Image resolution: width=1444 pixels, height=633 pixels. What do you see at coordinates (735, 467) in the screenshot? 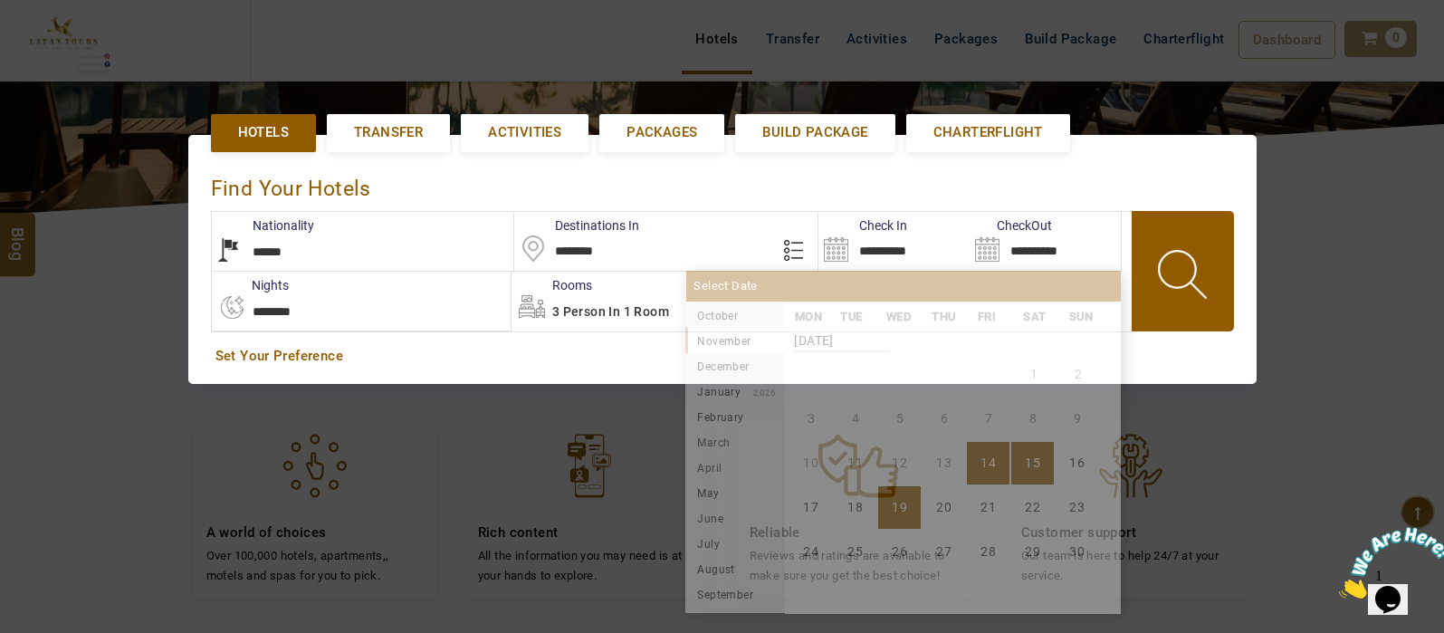
I see `li: April` at bounding box center [735, 467].